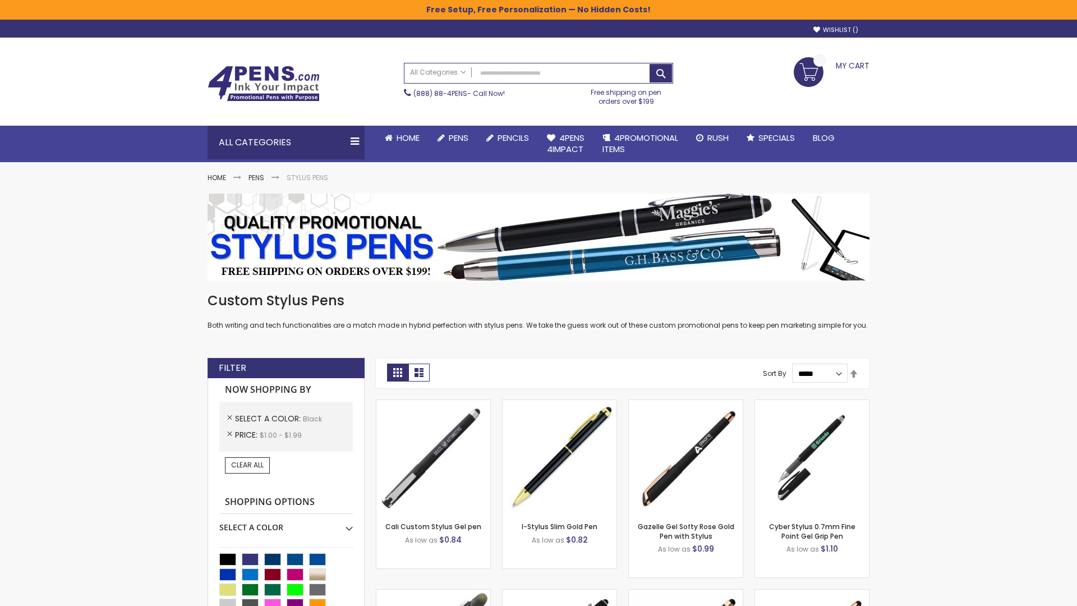 The height and width of the screenshot is (606, 1077). Describe the element at coordinates (538, 311) in the screenshot. I see `div: Both writing and tech functionalities are a match made in hybrid perfection with stylus pens. We ...` at that location.